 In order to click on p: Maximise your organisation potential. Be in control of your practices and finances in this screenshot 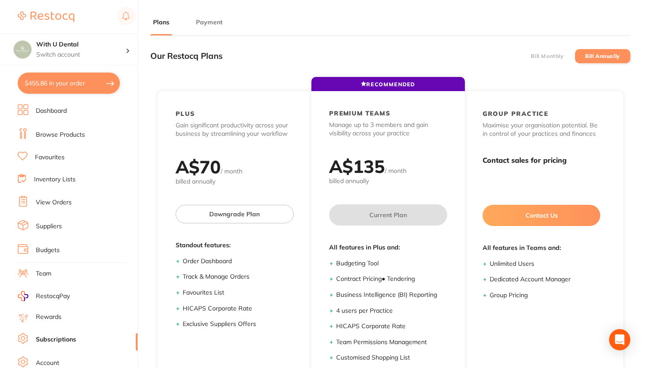, I will do `click(542, 130)`.